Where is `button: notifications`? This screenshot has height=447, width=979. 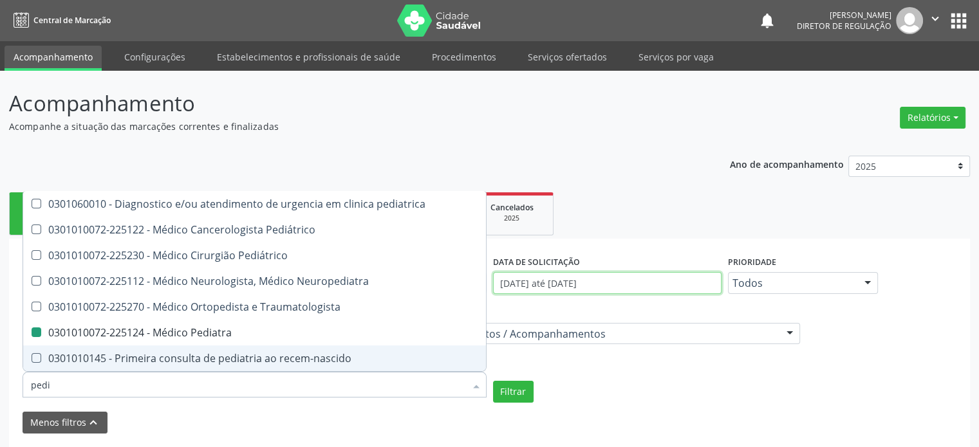 button: notifications is located at coordinates (767, 21).